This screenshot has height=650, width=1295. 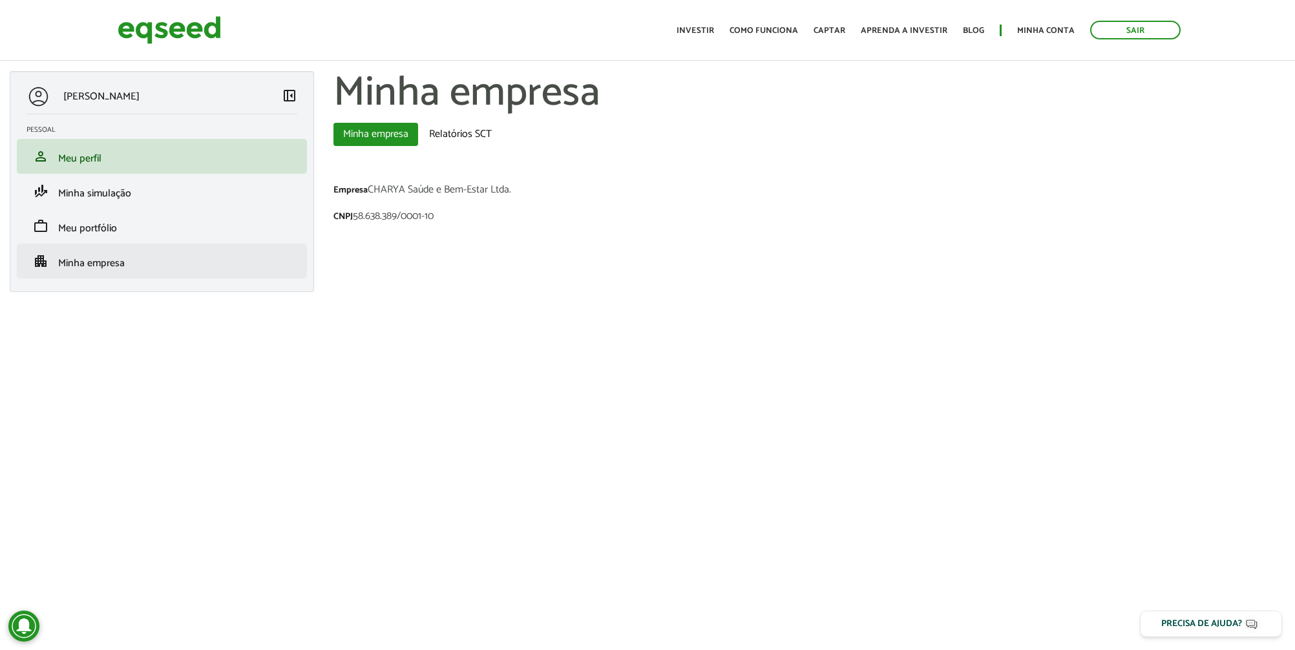 I want to click on span: finance_mode, so click(x=41, y=191).